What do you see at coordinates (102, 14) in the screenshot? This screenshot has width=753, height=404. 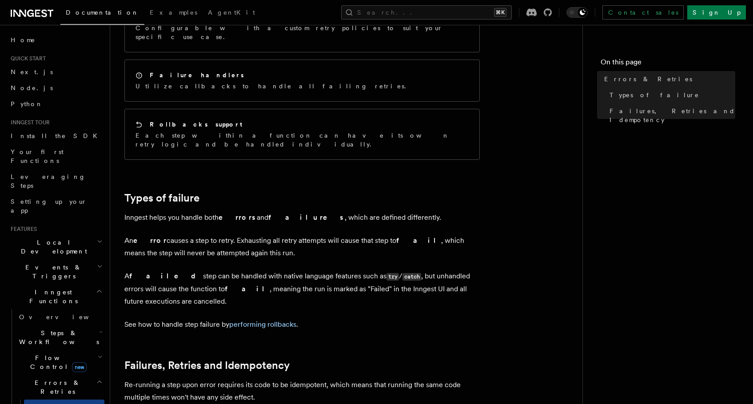 I see `a: Documentation` at bounding box center [102, 14].